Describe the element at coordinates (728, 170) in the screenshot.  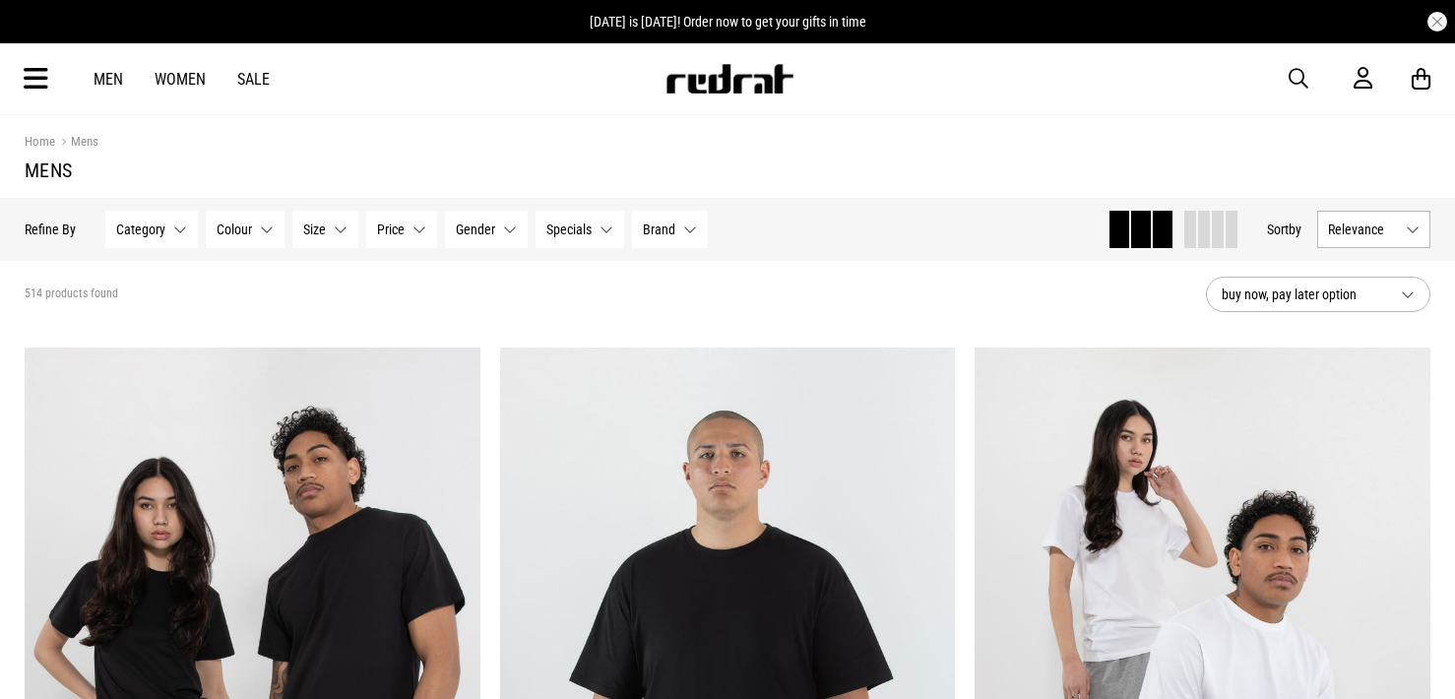
I see `h1: Mens` at that location.